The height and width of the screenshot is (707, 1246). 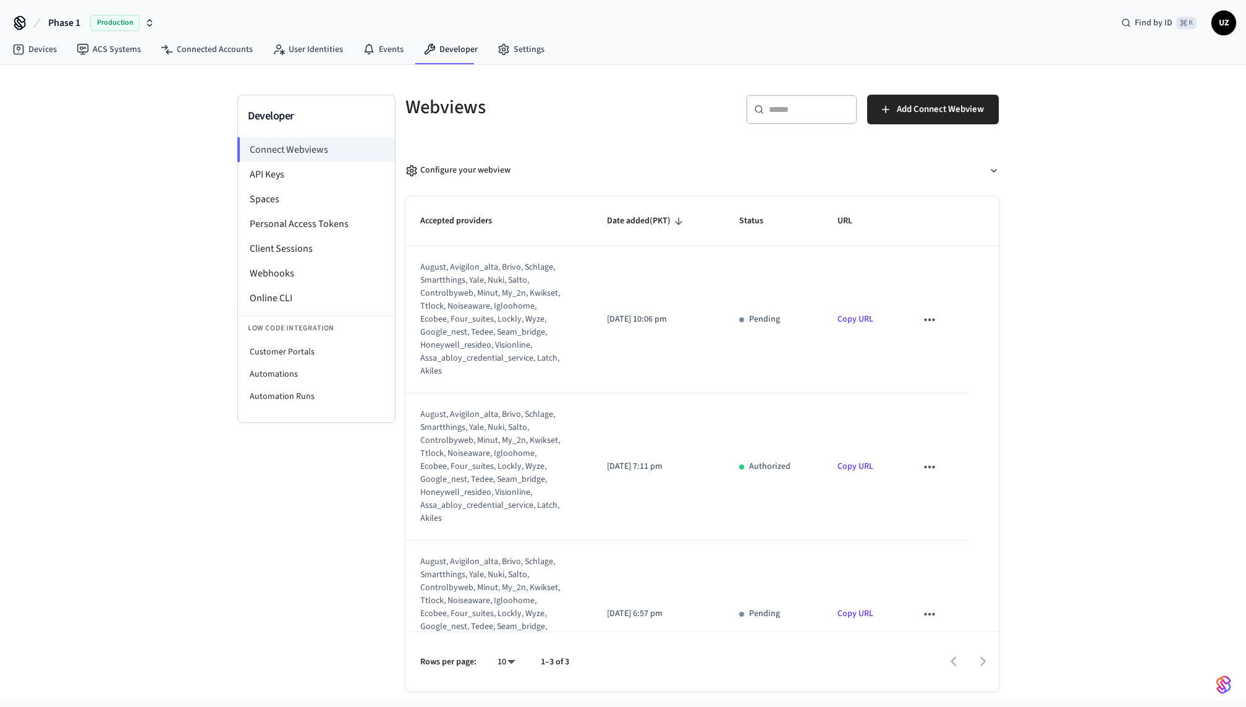 What do you see at coordinates (317, 374) in the screenshot?
I see `li: Automations` at bounding box center [317, 374].